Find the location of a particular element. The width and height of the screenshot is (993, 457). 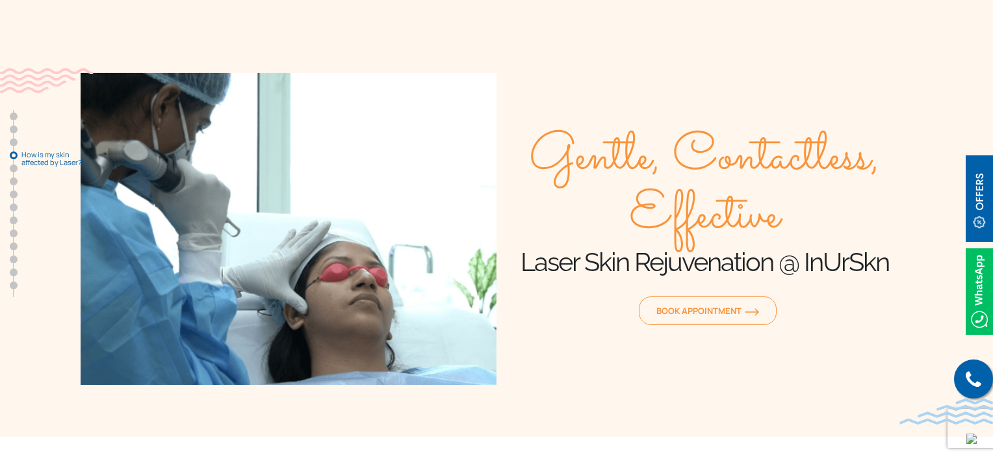

span: Book Appointment is located at coordinates (708, 311).